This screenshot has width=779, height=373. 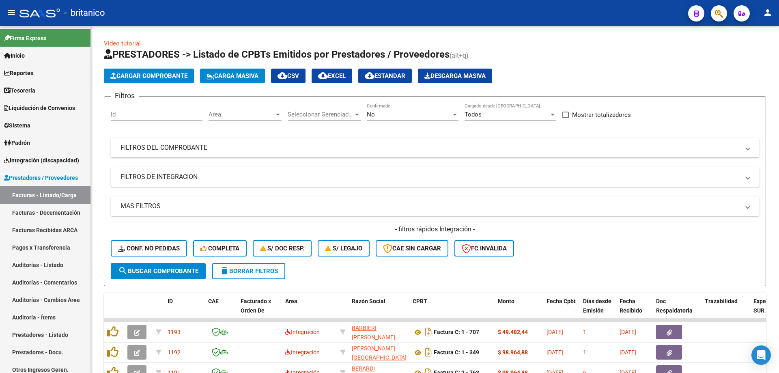 What do you see at coordinates (561, 301) in the screenshot?
I see `span: Fecha Cpbt` at bounding box center [561, 301].